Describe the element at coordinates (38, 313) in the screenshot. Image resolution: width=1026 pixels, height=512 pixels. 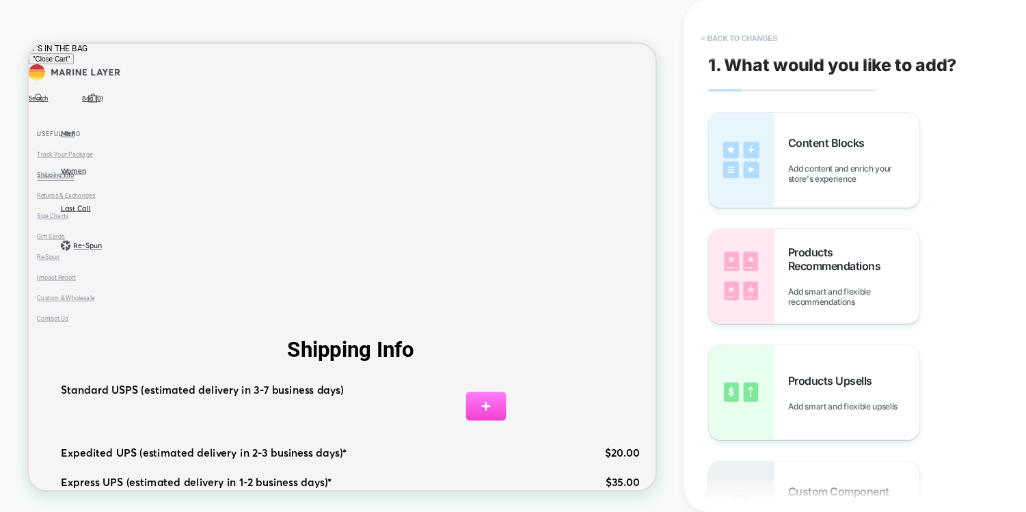
I see `a: Impact Report` at that location.